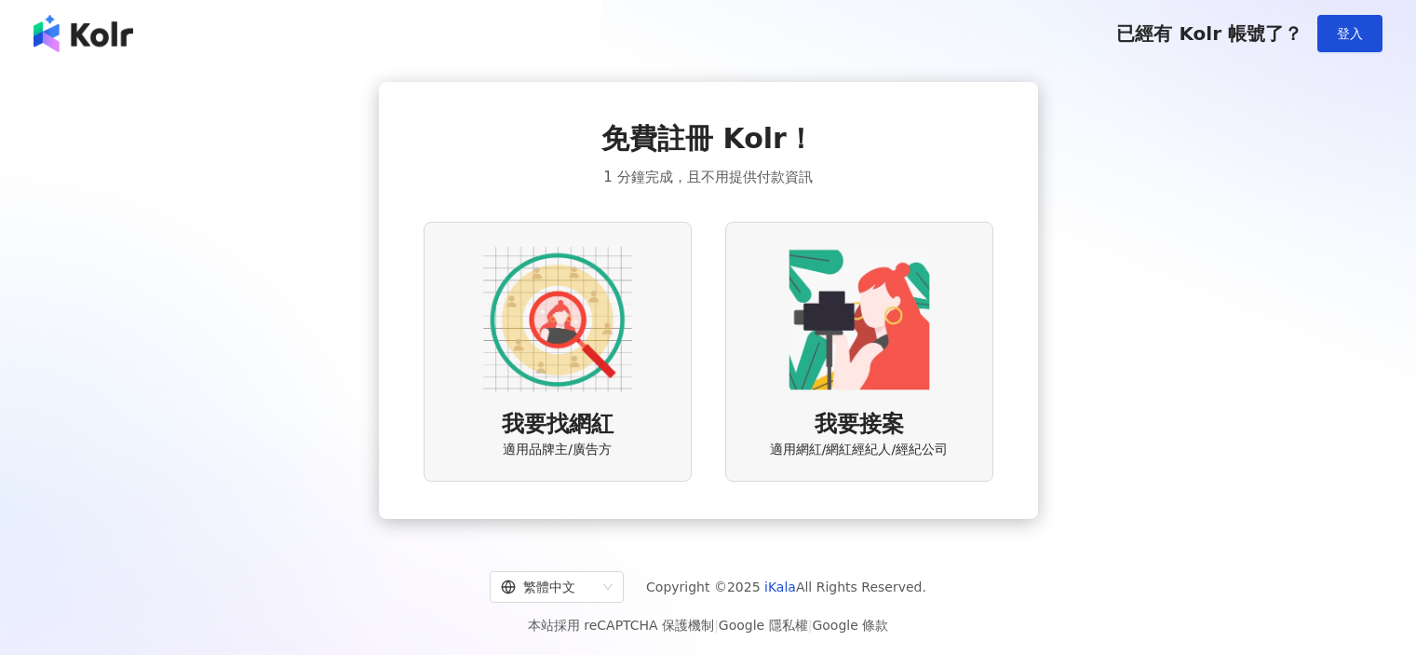 The height and width of the screenshot is (655, 1416). What do you see at coordinates (708, 625) in the screenshot?
I see `span: 本站採用 reCAPTCHA 保護機制` at bounding box center [708, 625].